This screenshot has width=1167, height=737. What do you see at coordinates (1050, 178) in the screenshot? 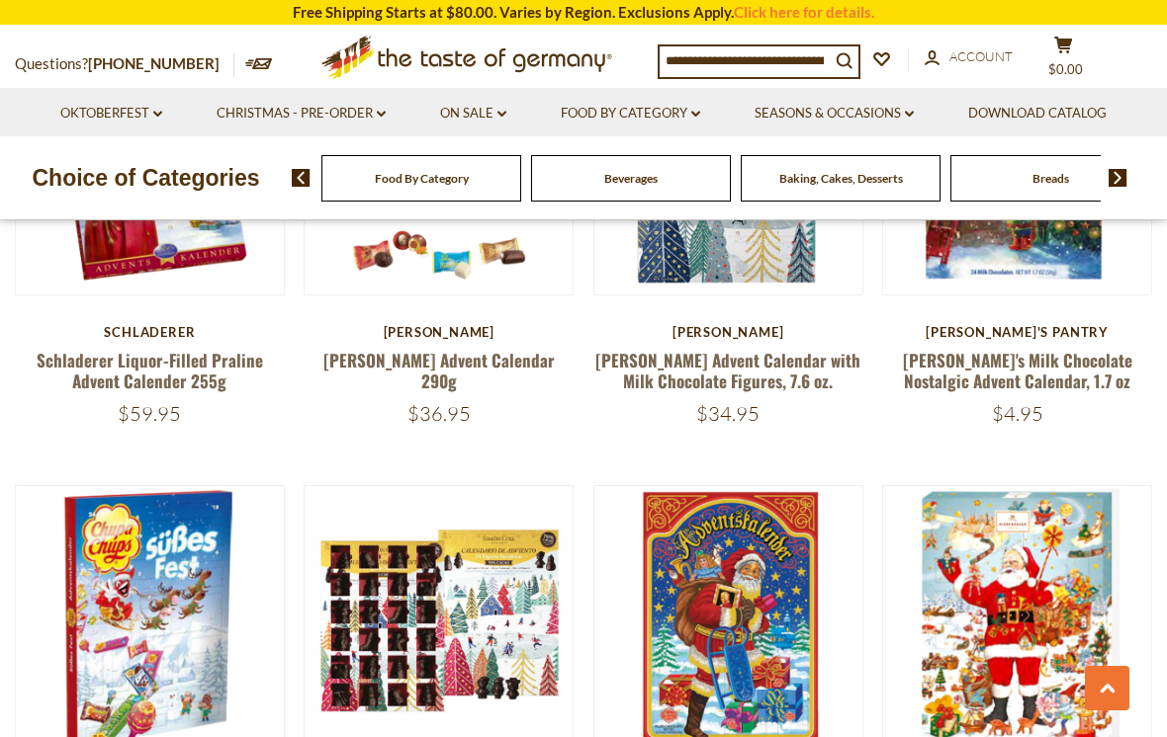
I see `a: Breads` at bounding box center [1050, 178].